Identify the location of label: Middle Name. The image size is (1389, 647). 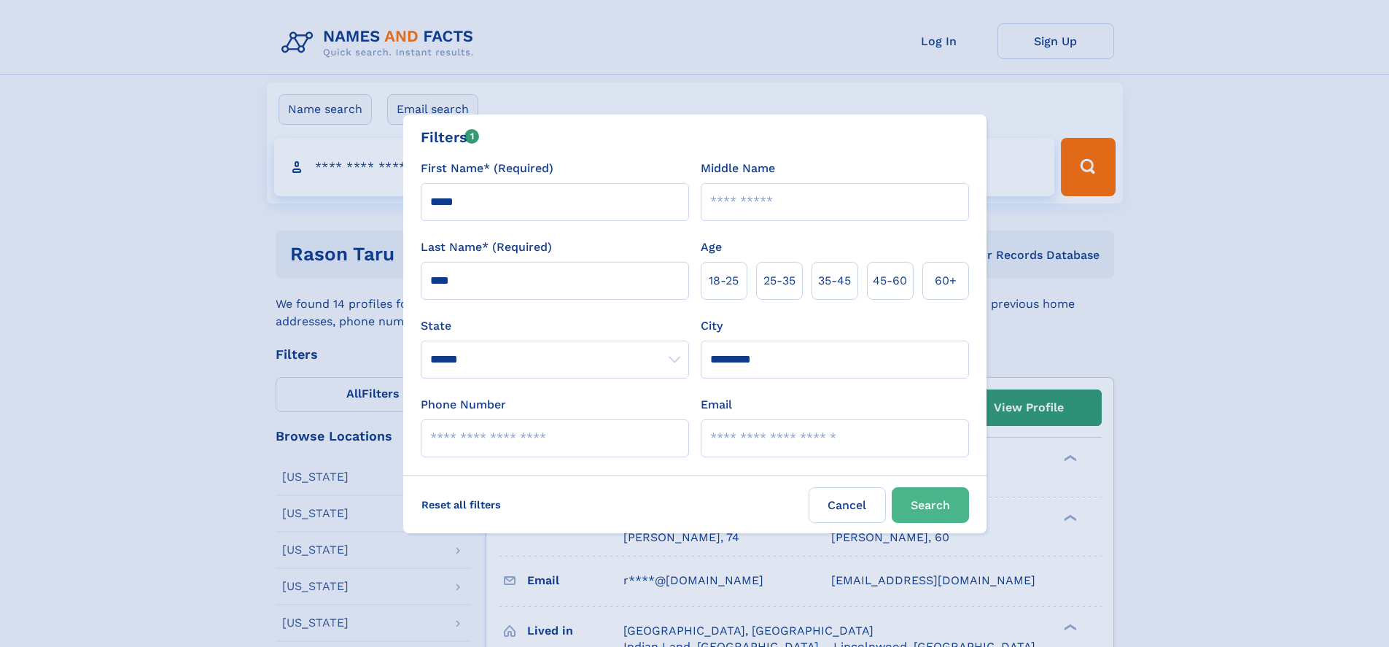
(738, 168).